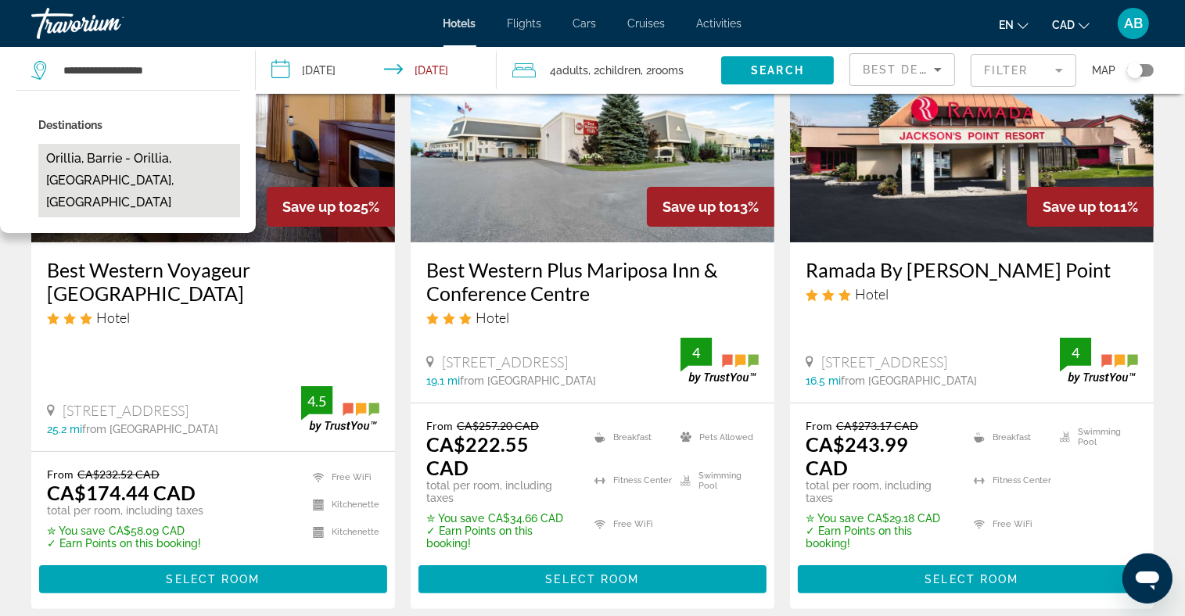 The height and width of the screenshot is (616, 1185). Describe the element at coordinates (317, 401) in the screenshot. I see `div: 4.5` at that location.